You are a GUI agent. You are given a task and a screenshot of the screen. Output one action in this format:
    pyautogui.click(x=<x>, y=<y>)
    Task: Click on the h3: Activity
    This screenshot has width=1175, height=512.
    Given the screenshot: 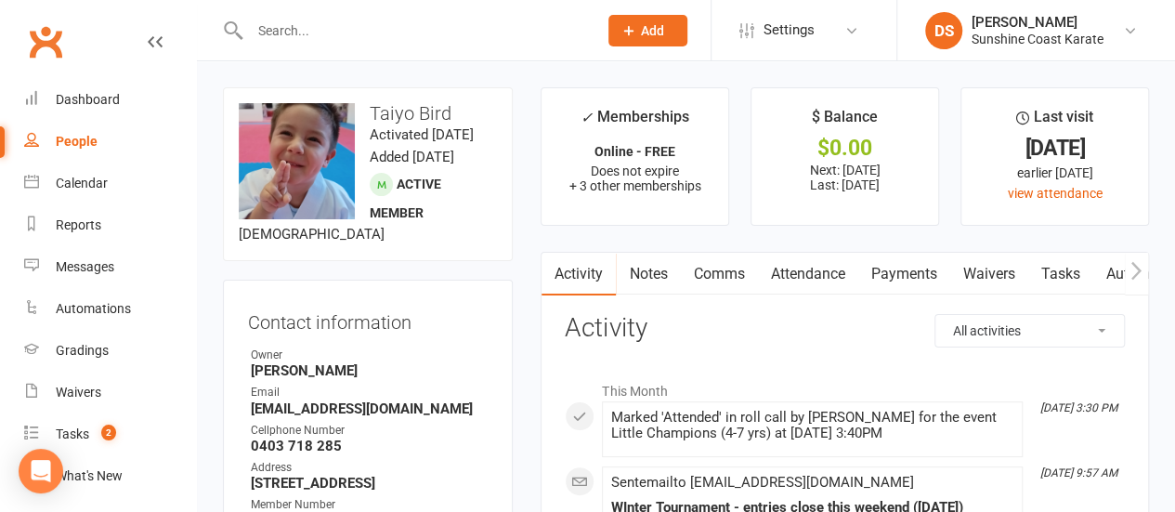 What is the action you would take?
    pyautogui.click(x=844, y=328)
    